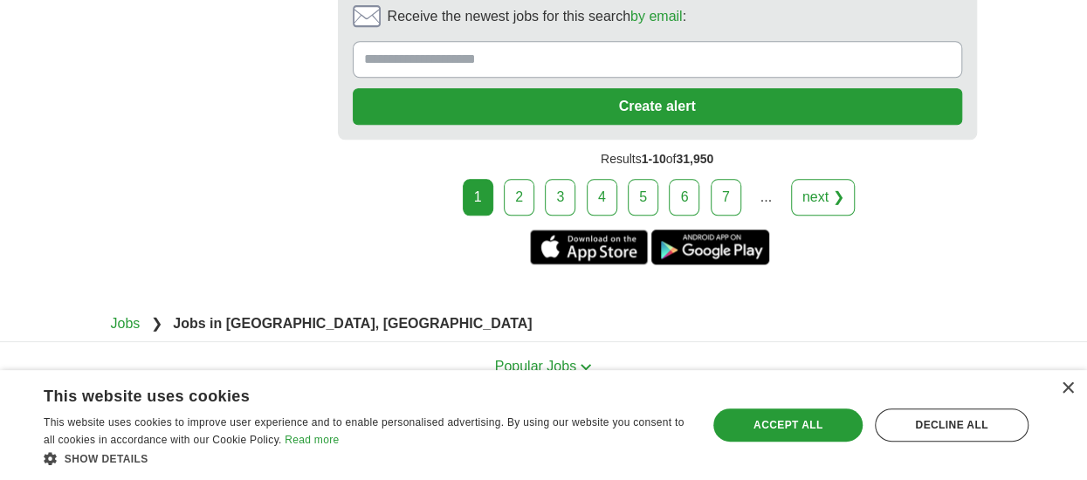 Image resolution: width=1087 pixels, height=480 pixels. What do you see at coordinates (952, 425) in the screenshot?
I see `div: Decline all` at bounding box center [952, 425].